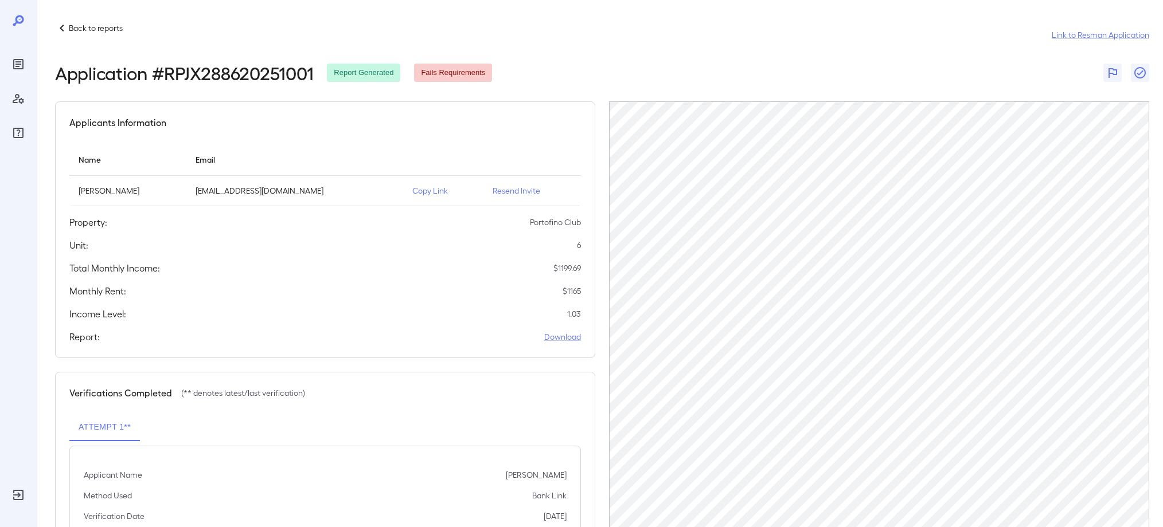 The width and height of the screenshot is (1163, 527). Describe the element at coordinates (1100, 35) in the screenshot. I see `a: Link to Resman Application` at that location.